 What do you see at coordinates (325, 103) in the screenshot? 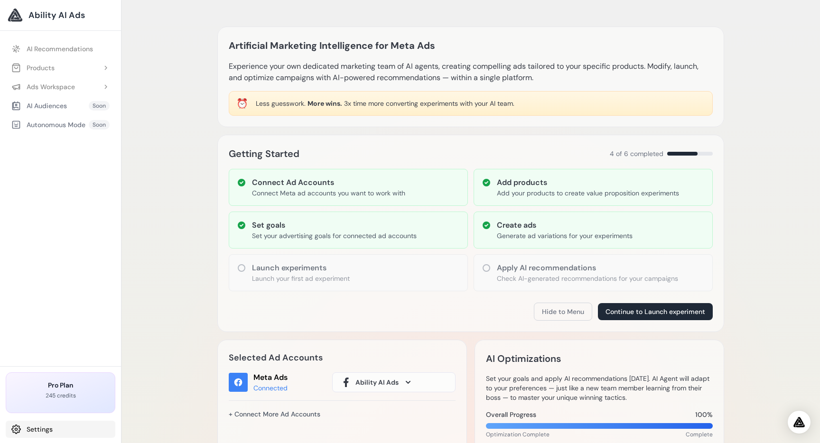
I see `span: More wins.` at bounding box center [325, 103].